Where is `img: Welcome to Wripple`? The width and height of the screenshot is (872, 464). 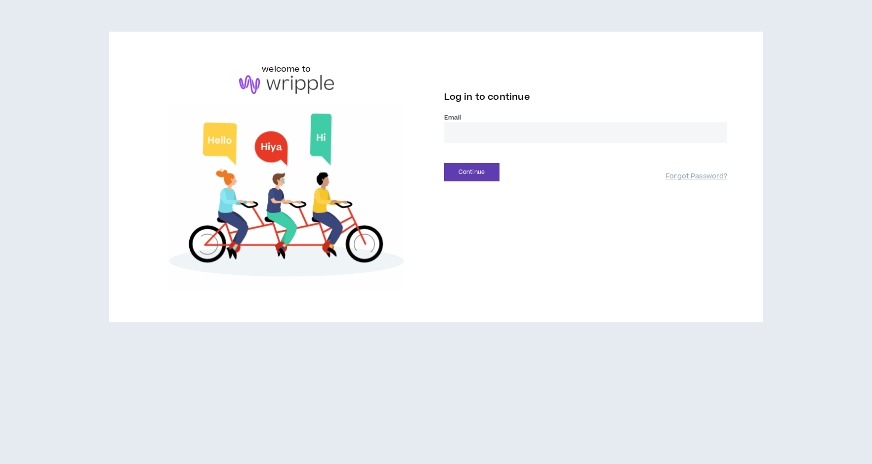 img: Welcome to Wripple is located at coordinates (286, 197).